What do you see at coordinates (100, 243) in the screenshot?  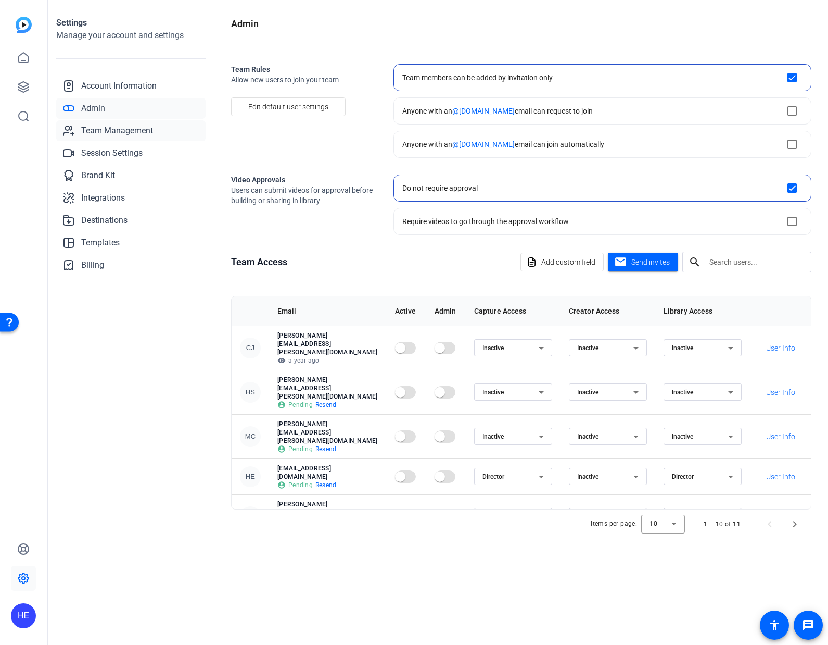 I see `span: Templates` at bounding box center [100, 243].